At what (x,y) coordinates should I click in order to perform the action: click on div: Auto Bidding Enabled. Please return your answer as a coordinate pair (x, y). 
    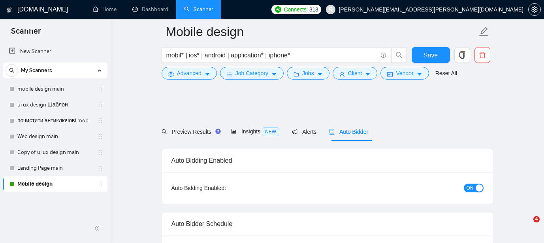
    Looking at the image, I should click on (328, 160).